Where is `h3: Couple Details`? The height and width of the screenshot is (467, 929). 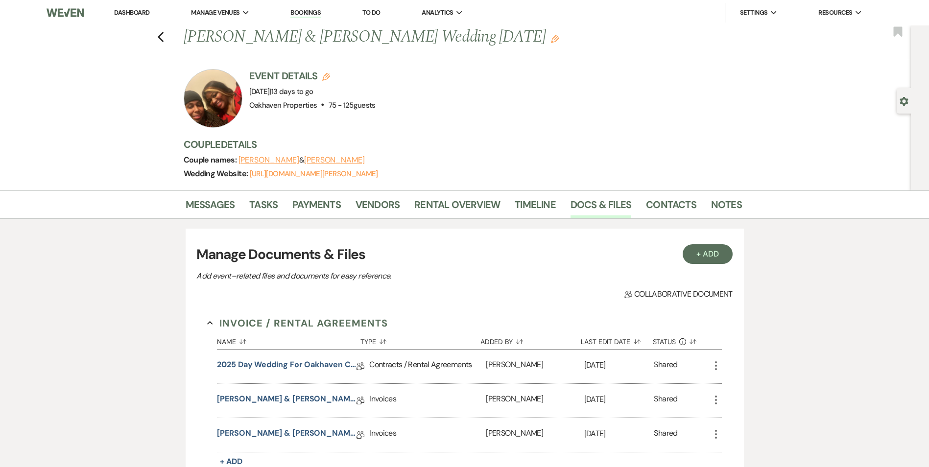 h3: Couple Details is located at coordinates (458, 145).